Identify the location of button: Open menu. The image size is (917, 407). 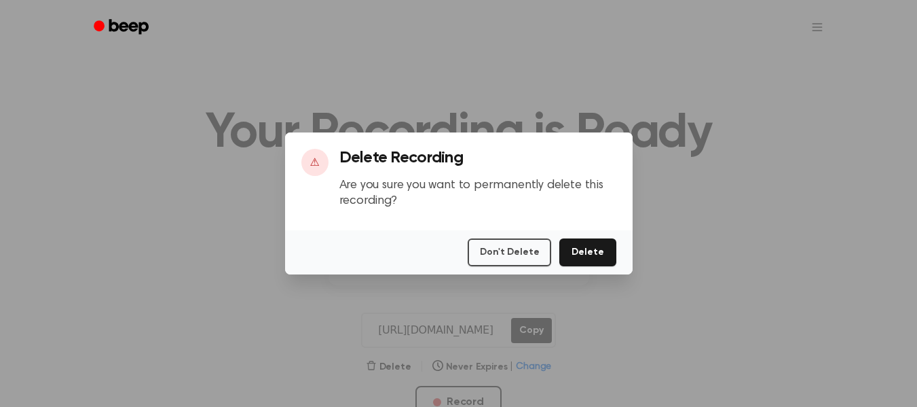
(817, 27).